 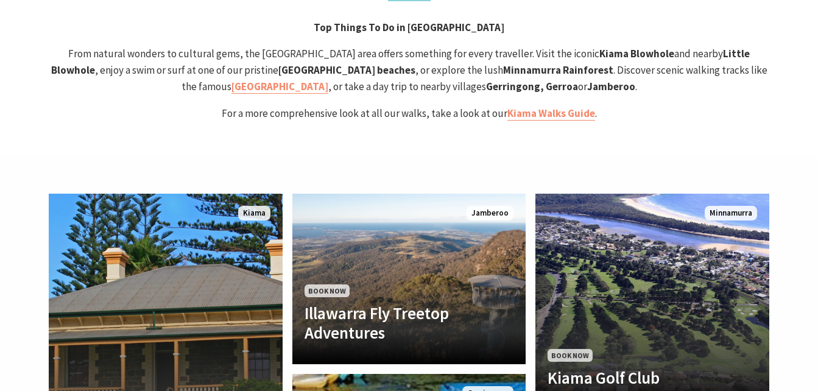 What do you see at coordinates (637, 54) in the screenshot?
I see `strong: Kiama Blowhole` at bounding box center [637, 54].